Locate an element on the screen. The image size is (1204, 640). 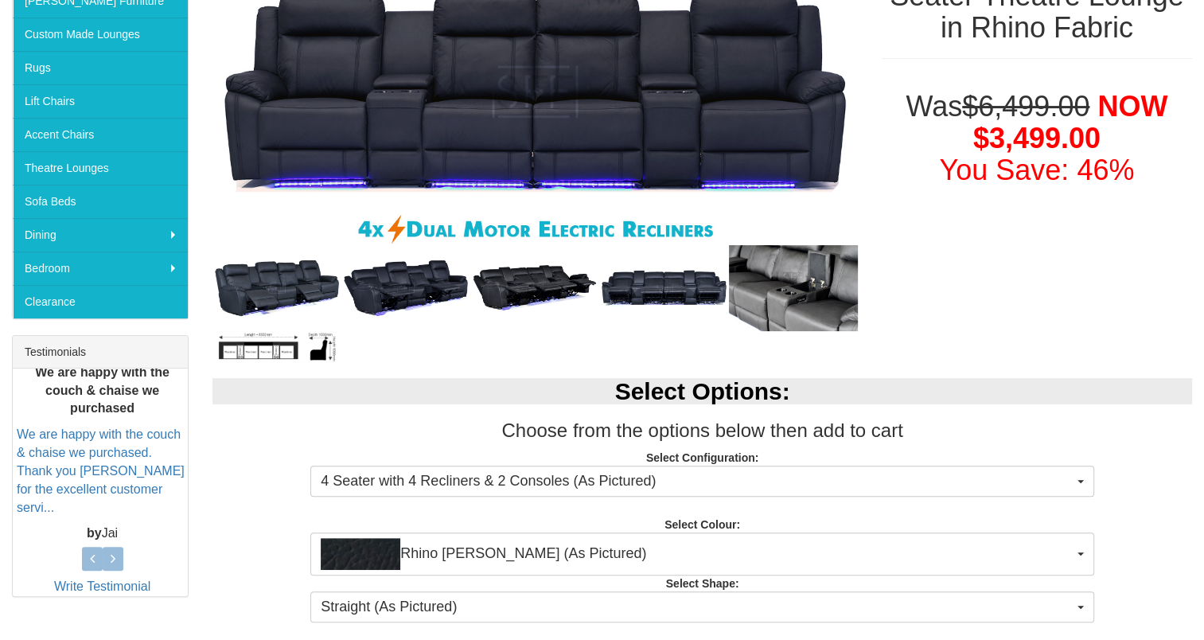
a: Theatre Lounges is located at coordinates (100, 168).